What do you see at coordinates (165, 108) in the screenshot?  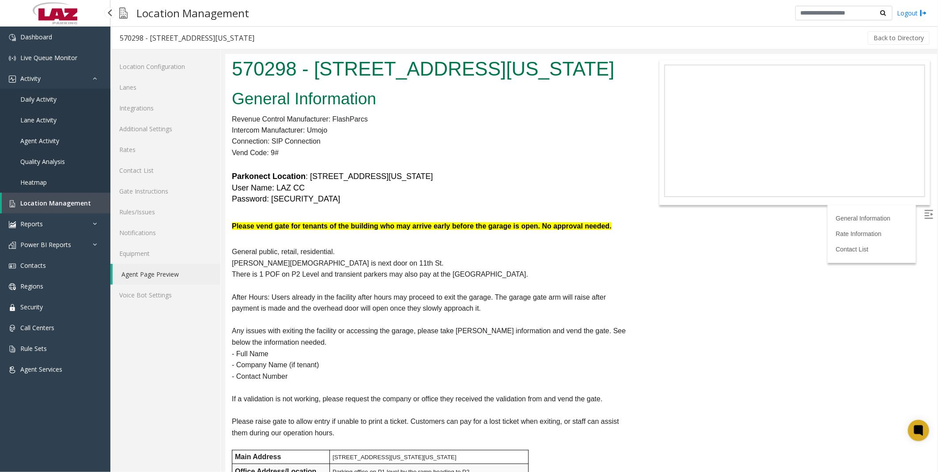 I see `a: Integrations` at bounding box center [165, 108].